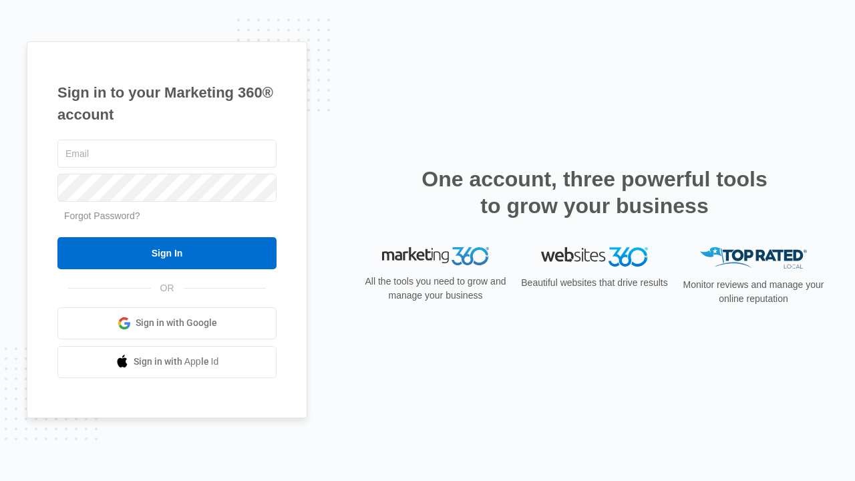 The height and width of the screenshot is (481, 855). I want to click on span: OR, so click(167, 288).